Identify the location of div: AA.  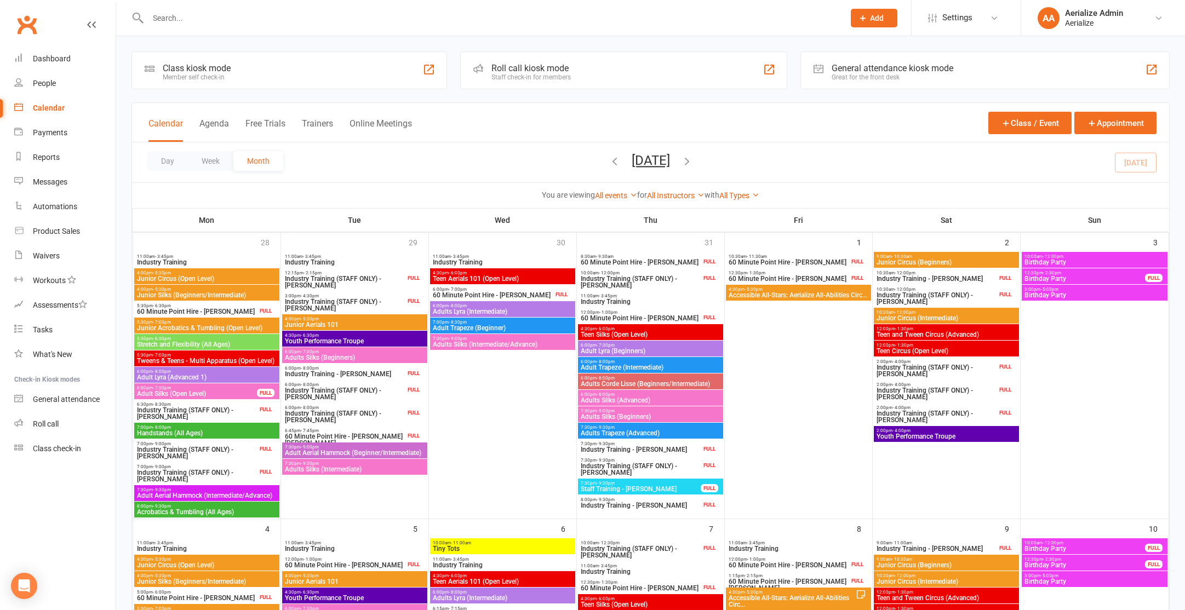
(1049, 18).